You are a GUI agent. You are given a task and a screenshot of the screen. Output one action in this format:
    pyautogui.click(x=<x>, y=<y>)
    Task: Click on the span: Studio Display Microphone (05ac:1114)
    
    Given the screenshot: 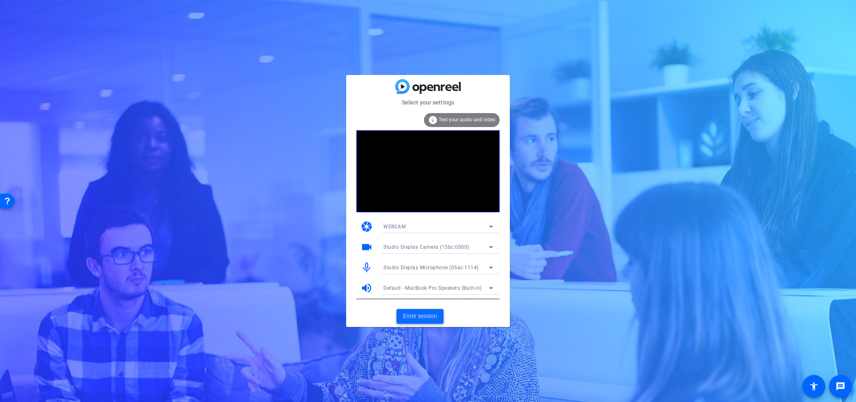 What is the action you would take?
    pyautogui.click(x=431, y=267)
    